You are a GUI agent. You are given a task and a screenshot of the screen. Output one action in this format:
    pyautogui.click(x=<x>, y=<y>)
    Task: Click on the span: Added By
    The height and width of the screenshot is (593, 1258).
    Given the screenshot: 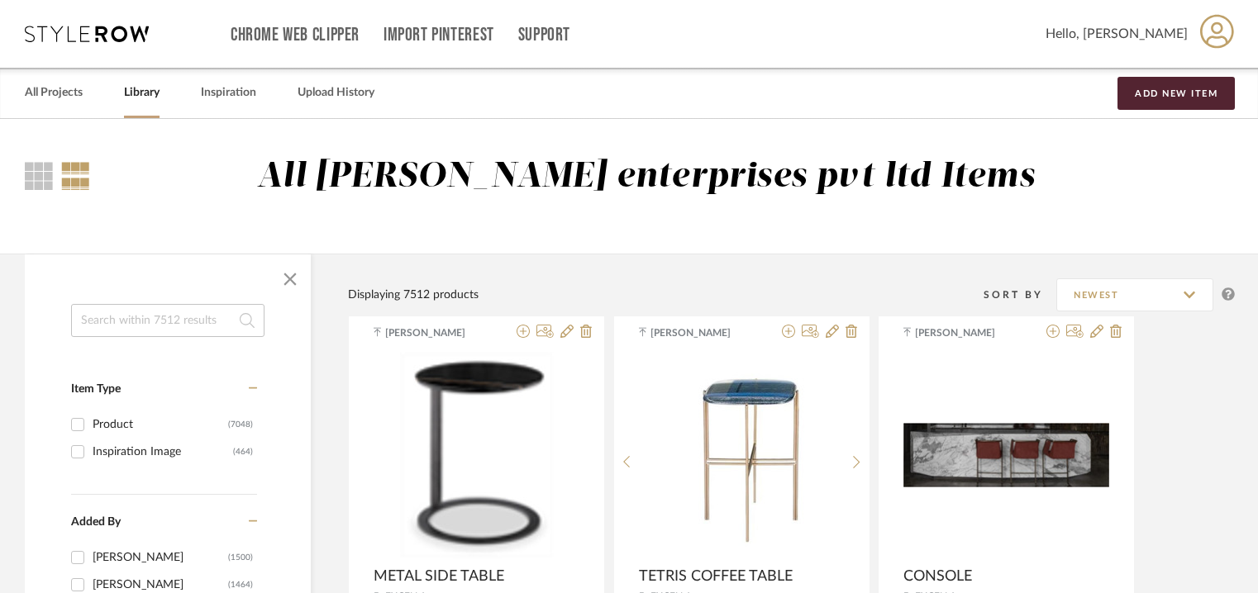 What is the action you would take?
    pyautogui.click(x=96, y=522)
    